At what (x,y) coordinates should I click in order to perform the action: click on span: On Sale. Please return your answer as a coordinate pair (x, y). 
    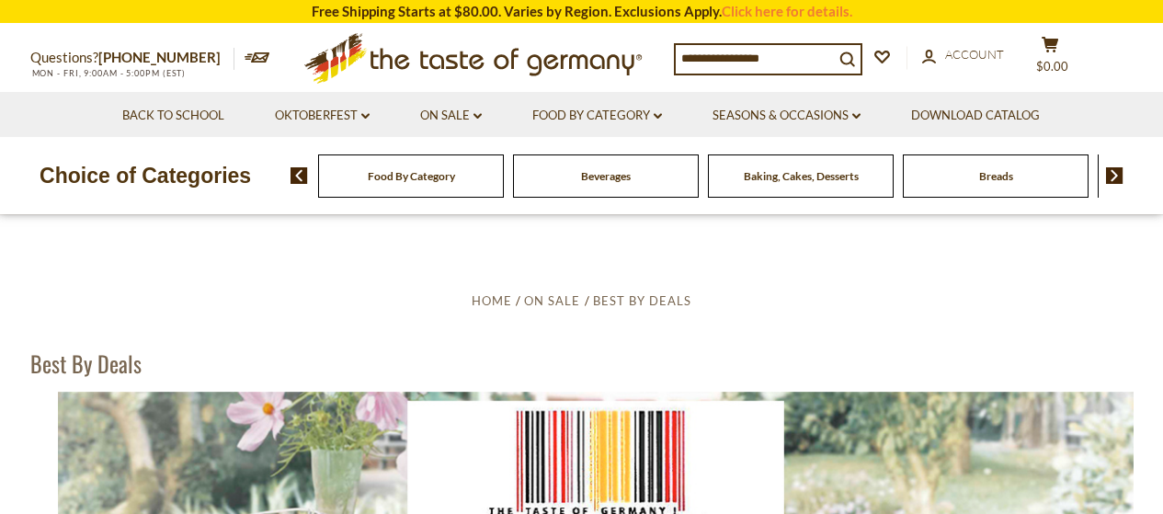
    Looking at the image, I should click on (552, 301).